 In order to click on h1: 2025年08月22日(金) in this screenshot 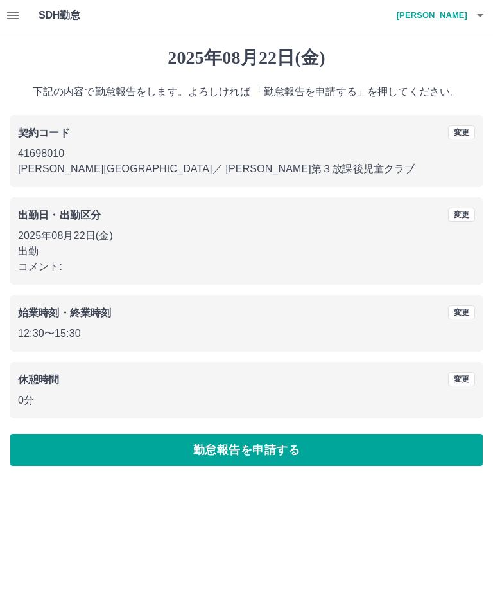, I will do `click(247, 58)`.